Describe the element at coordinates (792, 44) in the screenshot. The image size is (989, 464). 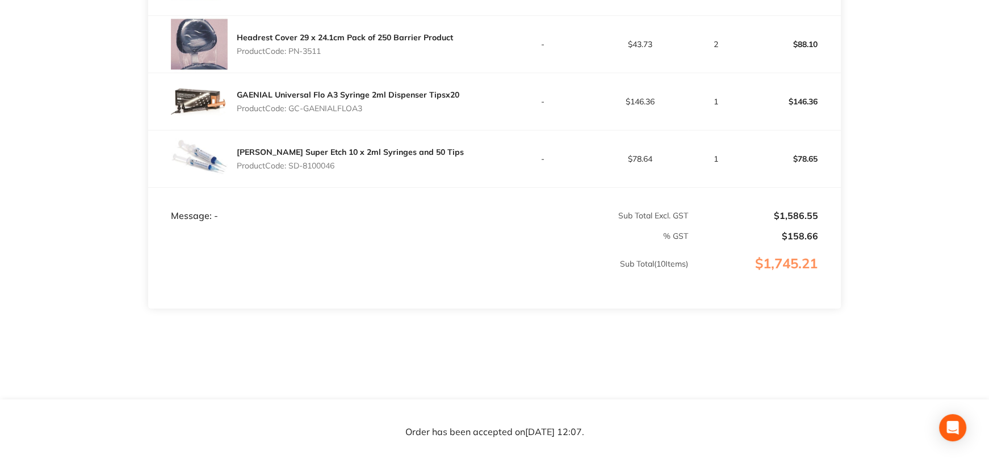
I see `p: $88.10` at that location.